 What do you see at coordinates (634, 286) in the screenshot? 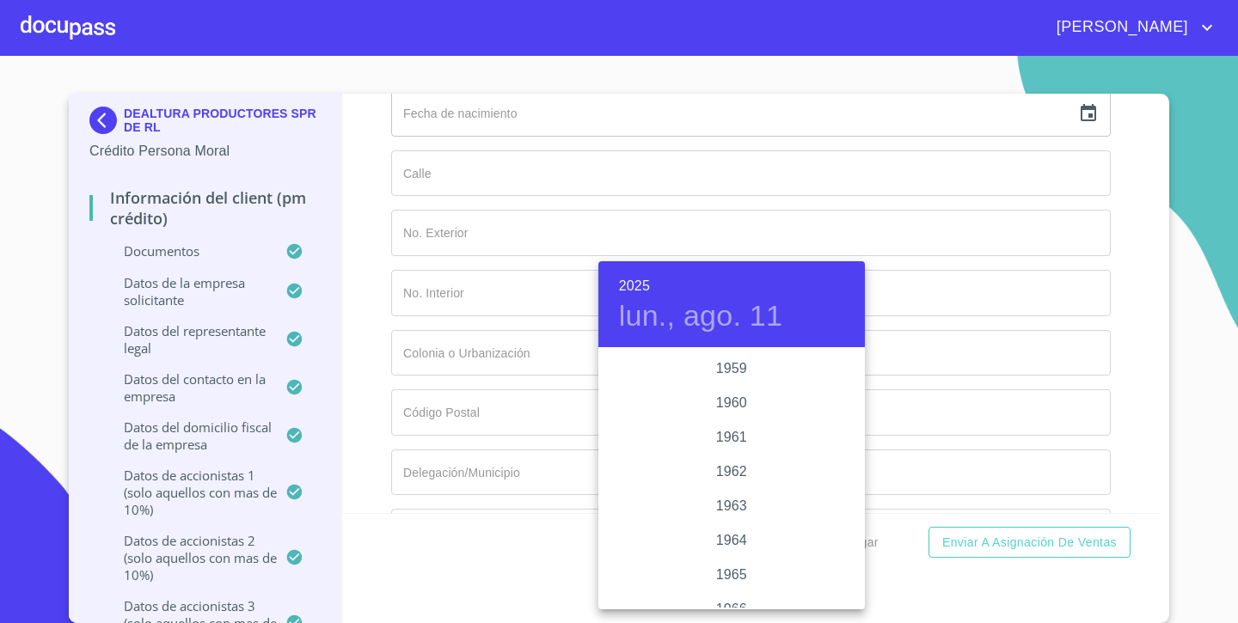
I see `h6: 2025` at bounding box center [634, 286].